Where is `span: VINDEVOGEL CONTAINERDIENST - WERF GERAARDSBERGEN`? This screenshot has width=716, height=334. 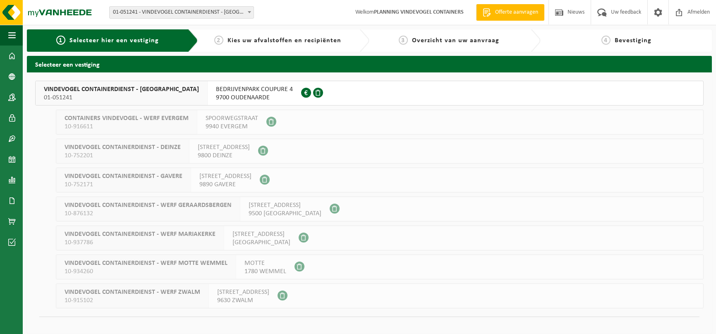
span: VINDEVOGEL CONTAINERDIENST - WERF GERAARDSBERGEN is located at coordinates (148, 205).